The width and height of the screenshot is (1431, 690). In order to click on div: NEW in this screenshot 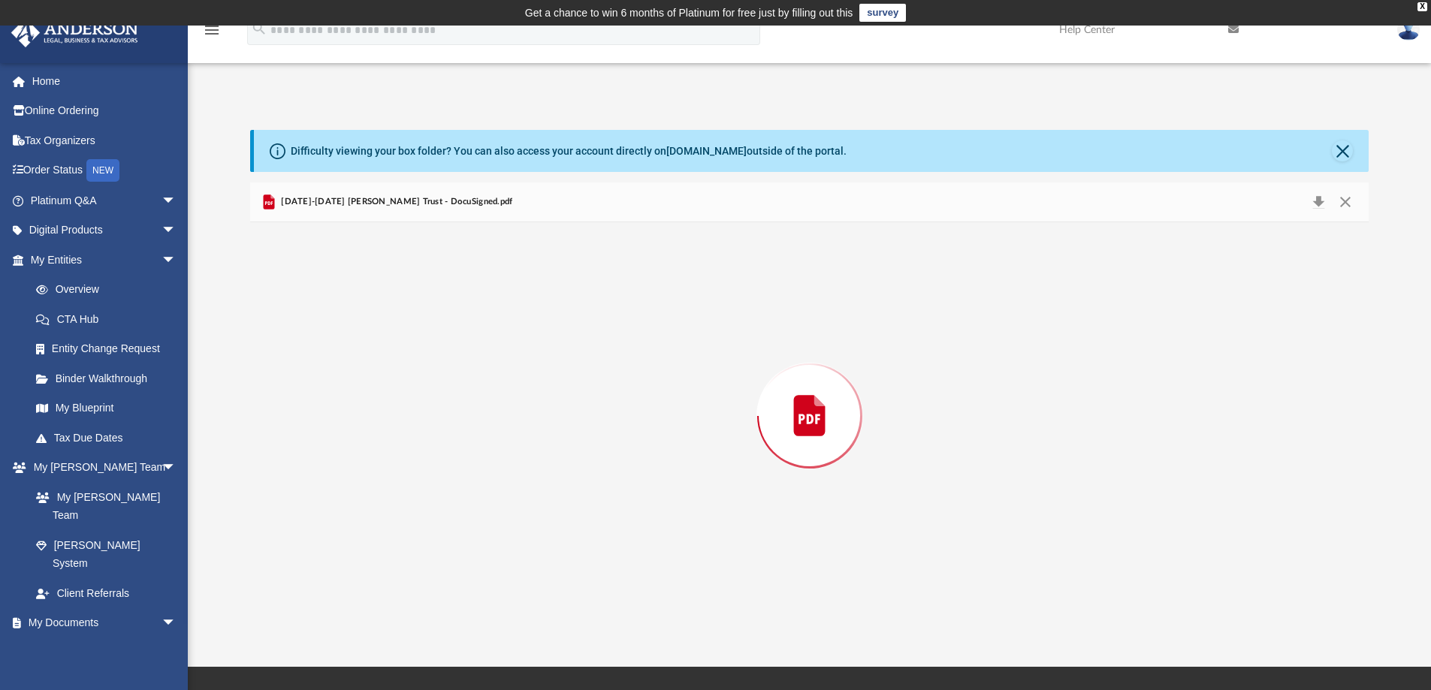, I will do `click(103, 170)`.